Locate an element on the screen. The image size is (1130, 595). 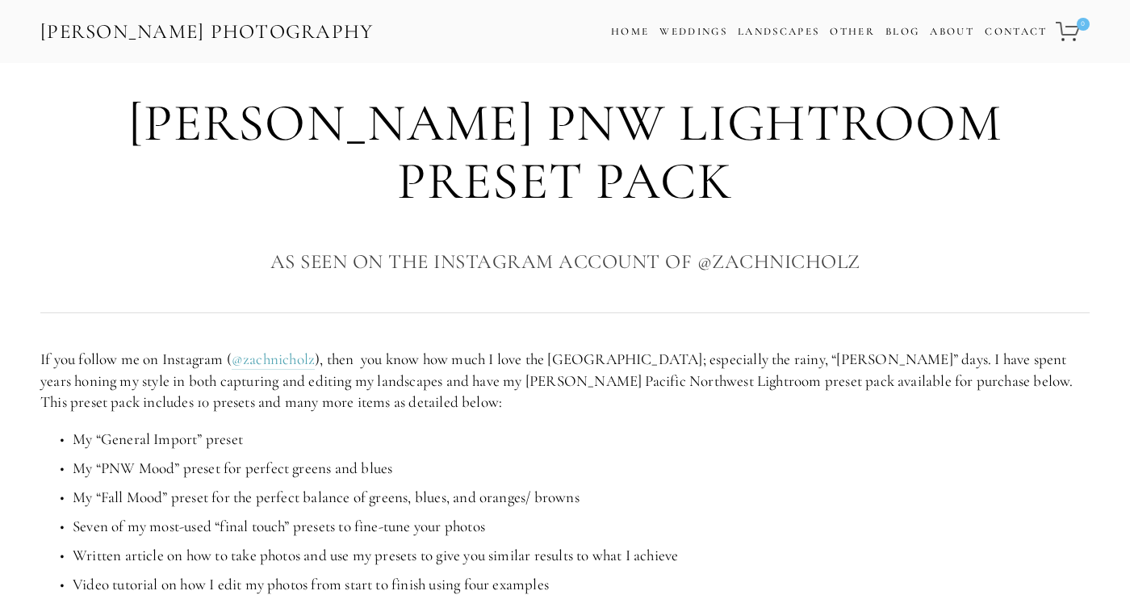
p: My “General Import” preset is located at coordinates (581, 439).